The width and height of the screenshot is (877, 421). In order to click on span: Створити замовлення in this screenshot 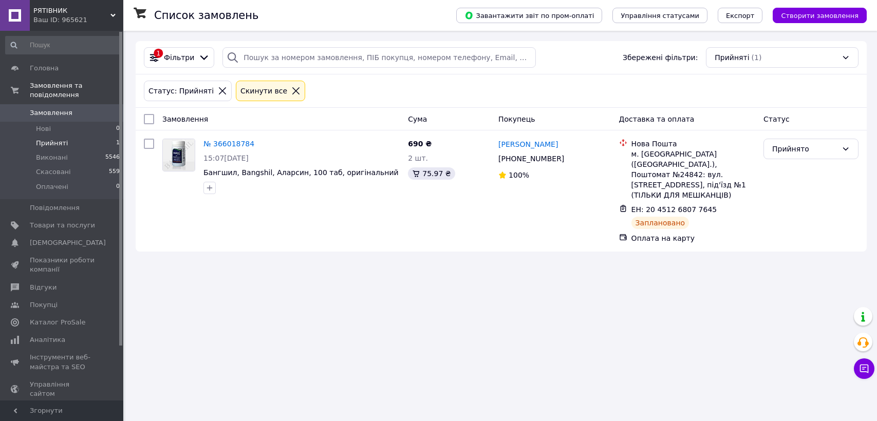, I will do `click(819, 15)`.